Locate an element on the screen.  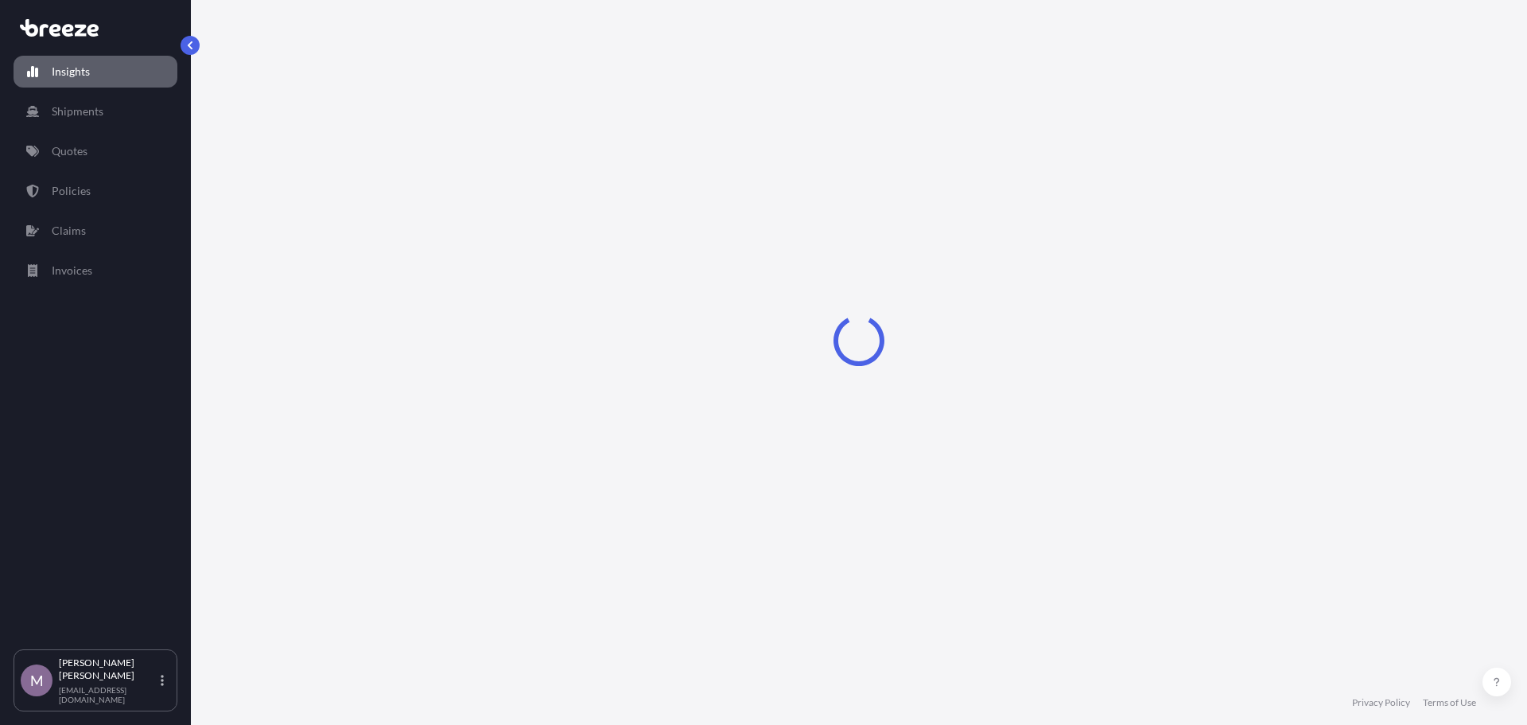
p: Quotes is located at coordinates (69, 151).